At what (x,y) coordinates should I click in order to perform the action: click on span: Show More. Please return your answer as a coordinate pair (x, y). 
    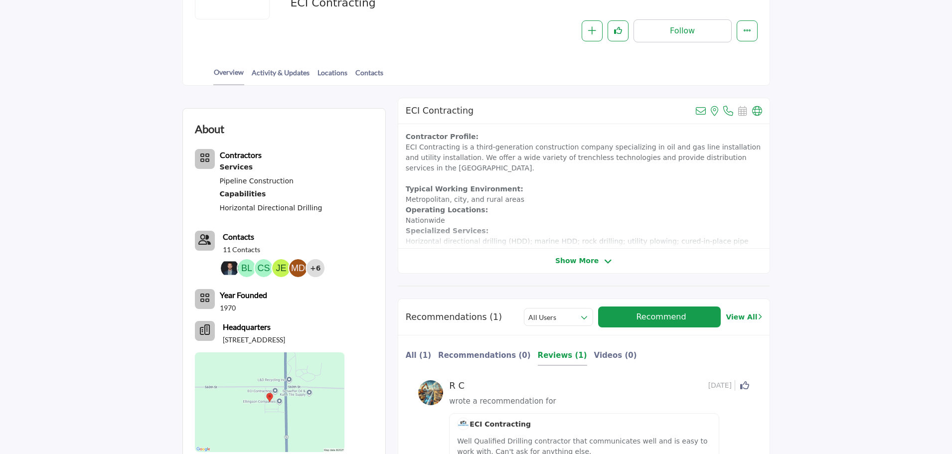
    Looking at the image, I should click on (577, 261).